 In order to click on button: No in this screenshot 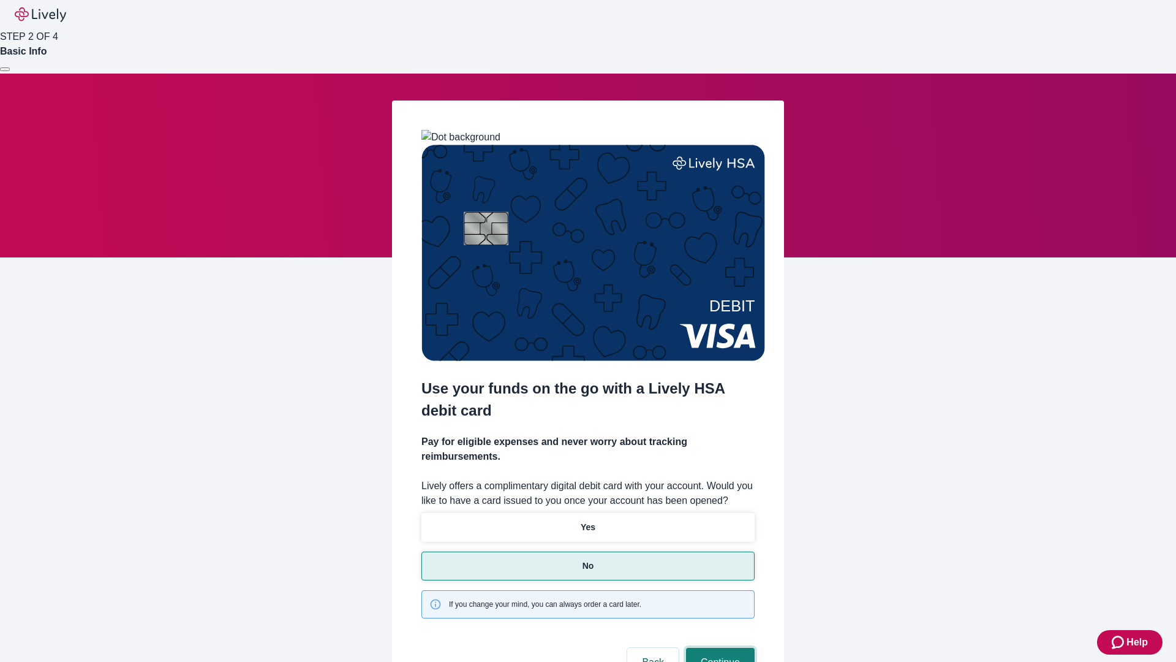, I will do `click(588, 565)`.